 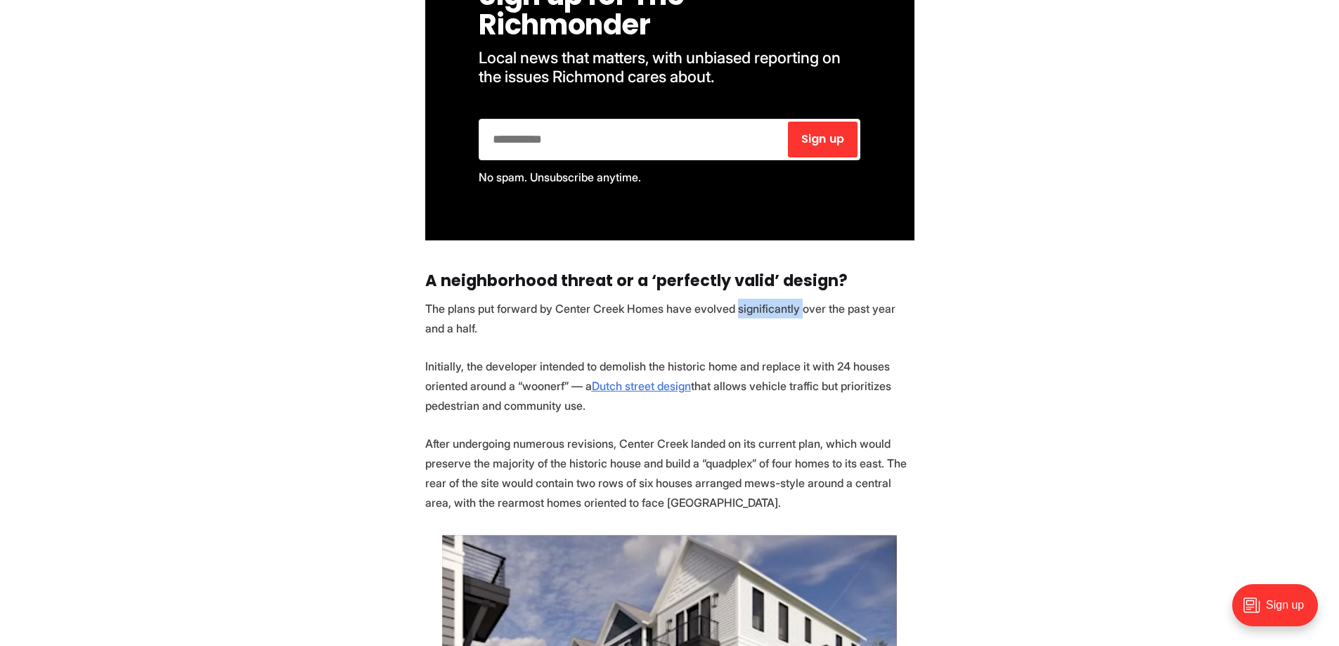 I want to click on span: No spam. Unsubscribe anytime., so click(x=559, y=177).